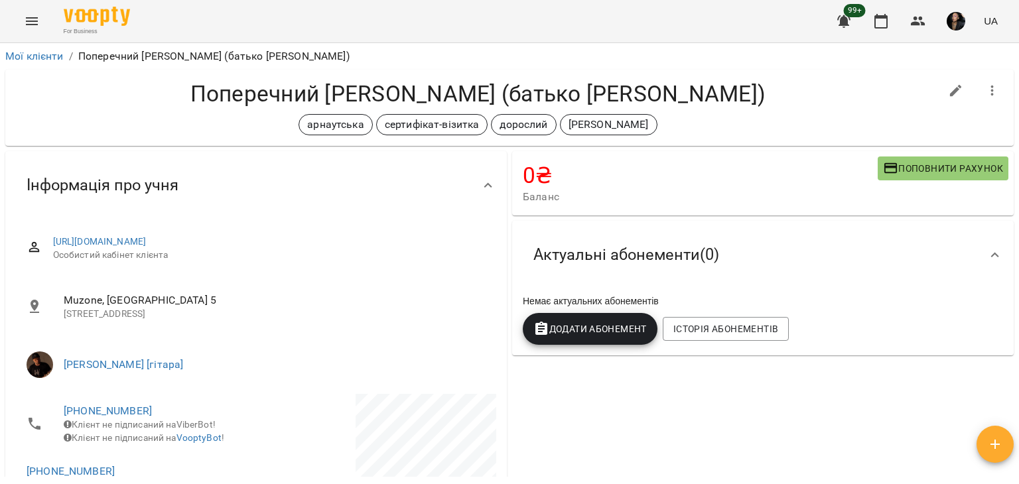 The width and height of the screenshot is (1019, 484). I want to click on span: Клієнт не підписаний на ViberBot!, so click(139, 424).